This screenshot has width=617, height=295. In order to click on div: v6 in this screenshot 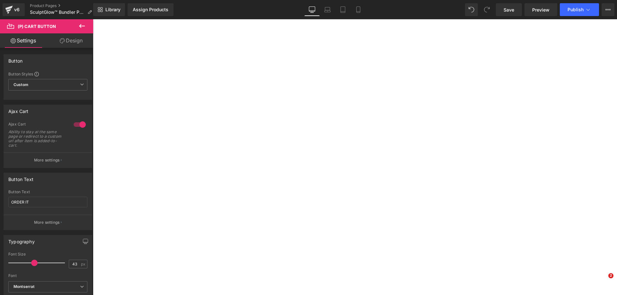, I will do `click(17, 10)`.